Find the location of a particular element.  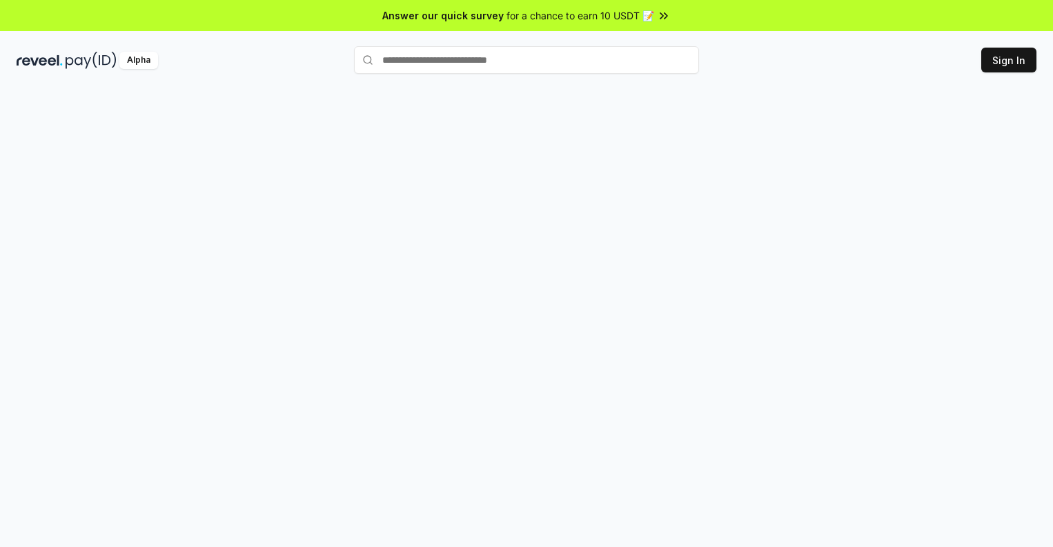

img: pay_id is located at coordinates (91, 60).